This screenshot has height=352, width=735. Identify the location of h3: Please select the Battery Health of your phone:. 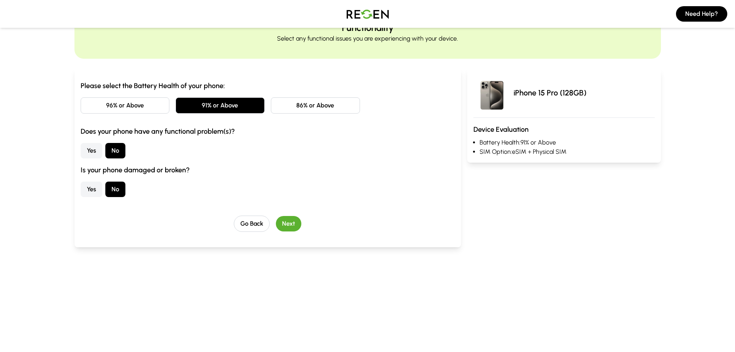
(268, 86).